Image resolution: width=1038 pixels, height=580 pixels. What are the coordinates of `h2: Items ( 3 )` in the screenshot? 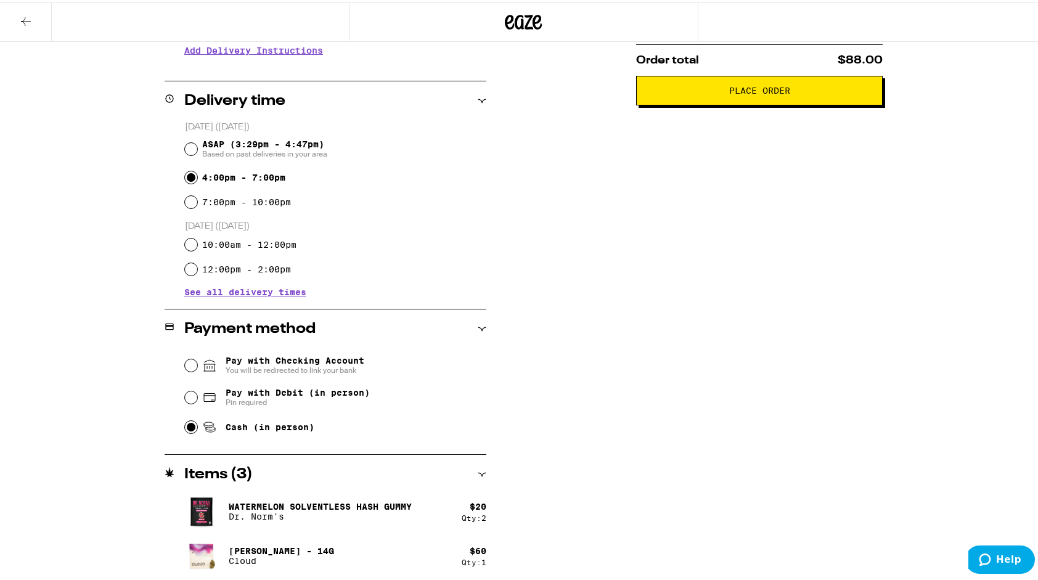 It's located at (218, 472).